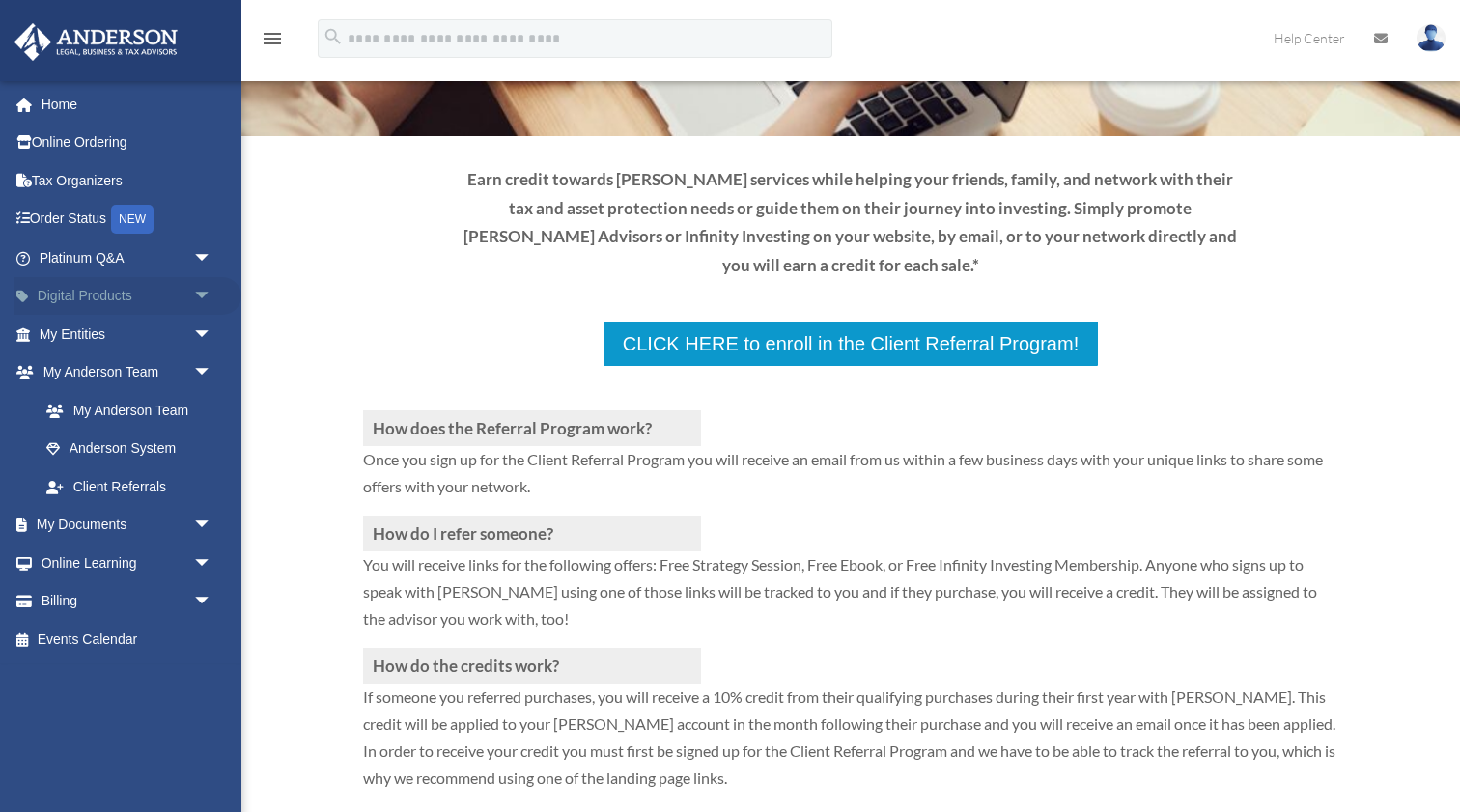  What do you see at coordinates (128, 104) in the screenshot?
I see `a: Home` at bounding box center [128, 104].